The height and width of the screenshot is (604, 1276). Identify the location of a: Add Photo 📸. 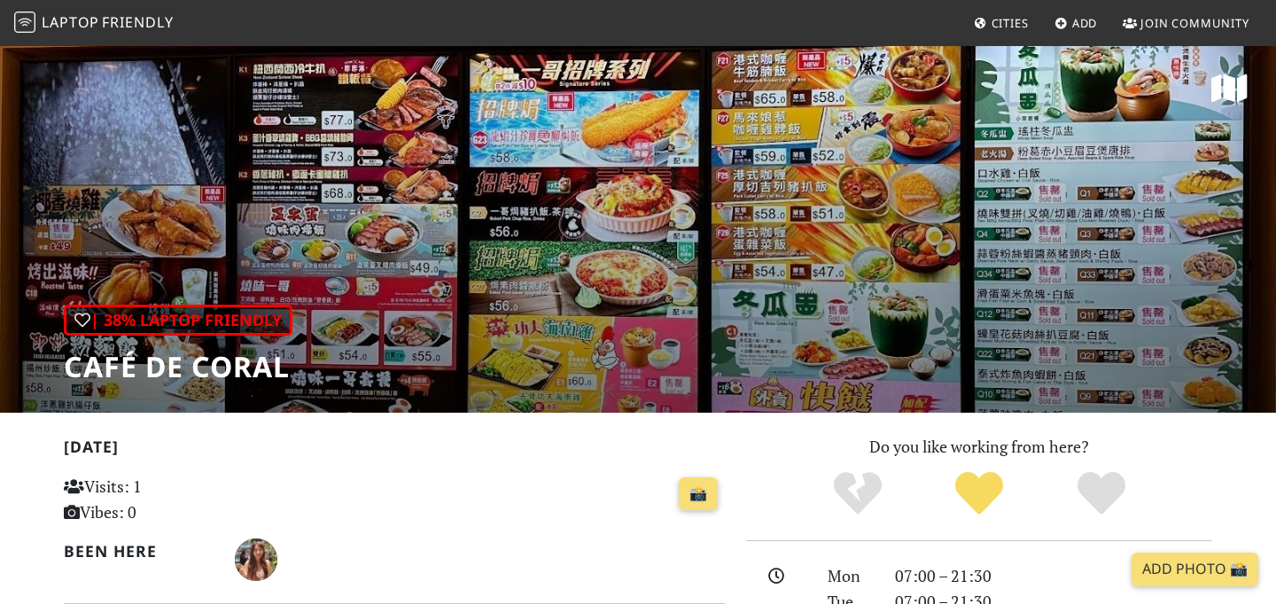
(1194, 570).